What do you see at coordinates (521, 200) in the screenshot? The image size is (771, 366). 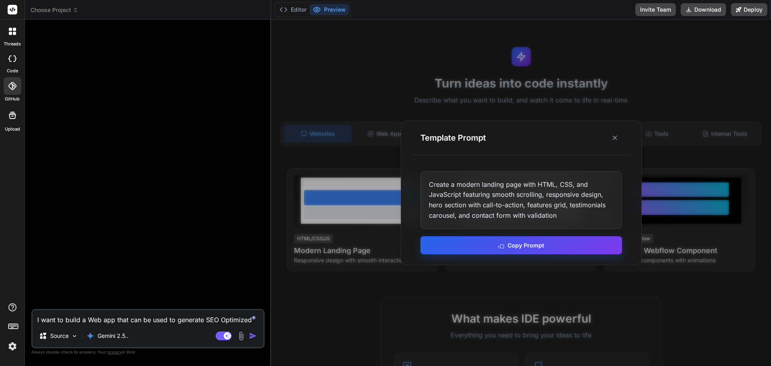 I see `div: Create a modern landing page with HTML, CSS, and JavaScript featuring smooth scrolling, responsiv...` at bounding box center [521, 200].